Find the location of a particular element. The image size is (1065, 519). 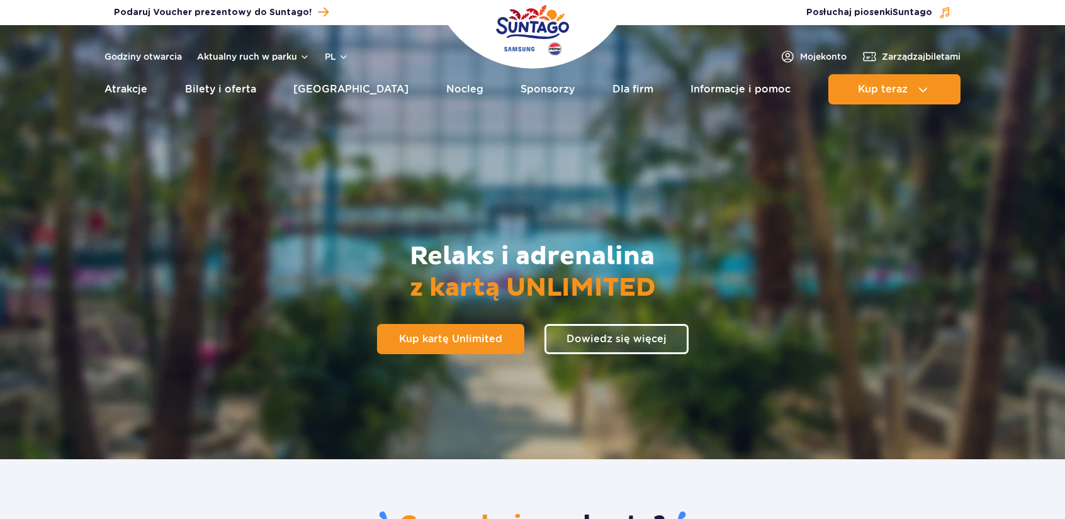

a: Kup kartę Unlimited is located at coordinates (451, 339).